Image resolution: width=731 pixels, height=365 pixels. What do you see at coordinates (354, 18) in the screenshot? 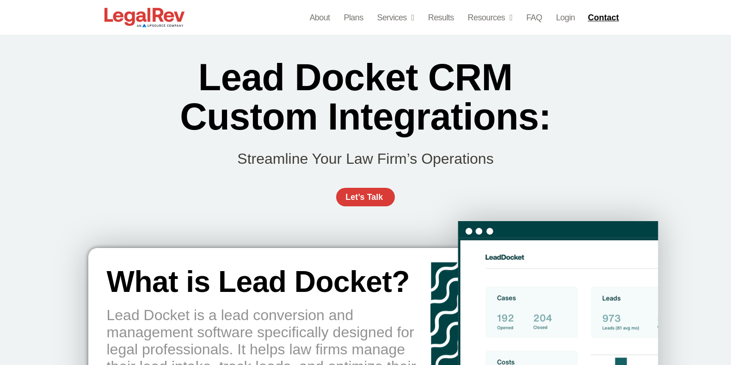
I see `a: Plans` at bounding box center [354, 18].